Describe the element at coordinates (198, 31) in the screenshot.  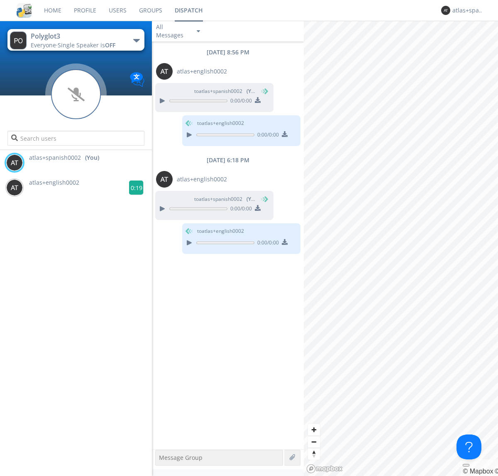
I see `img: caret-down-sm.svg` at that location.